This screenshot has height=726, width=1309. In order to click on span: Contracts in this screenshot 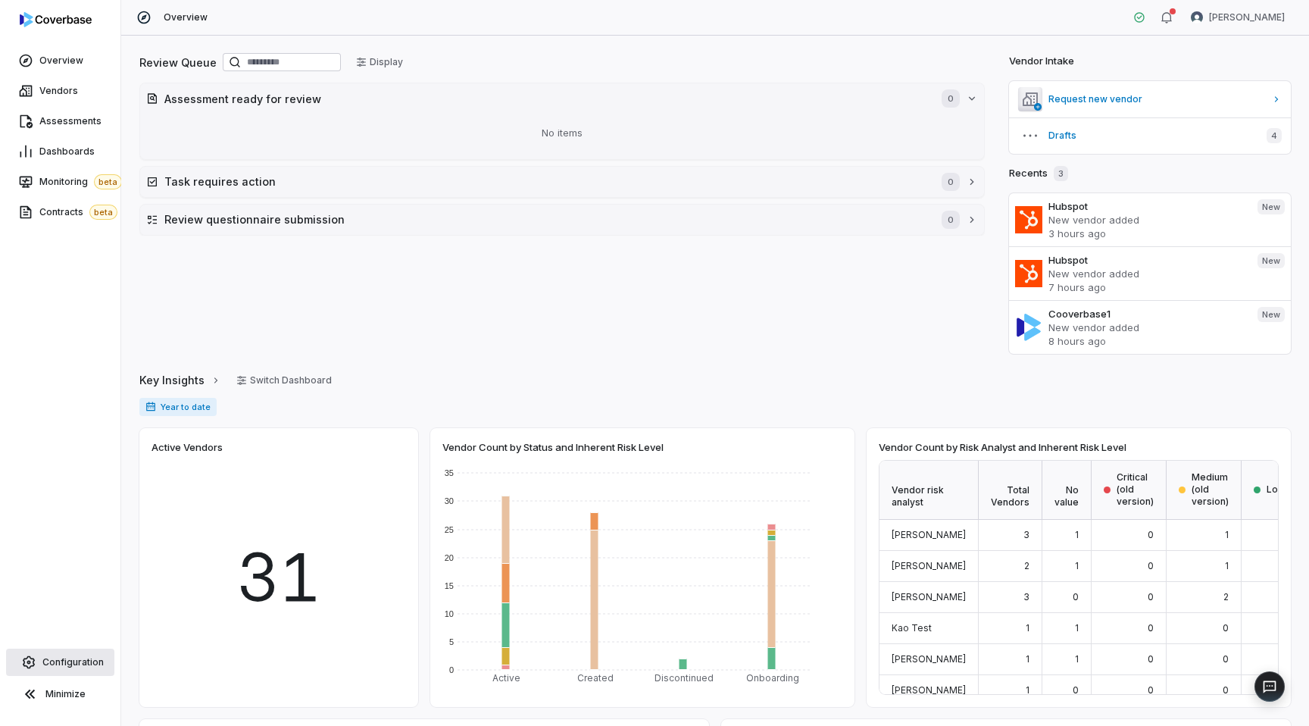, I will do `click(78, 212)`.